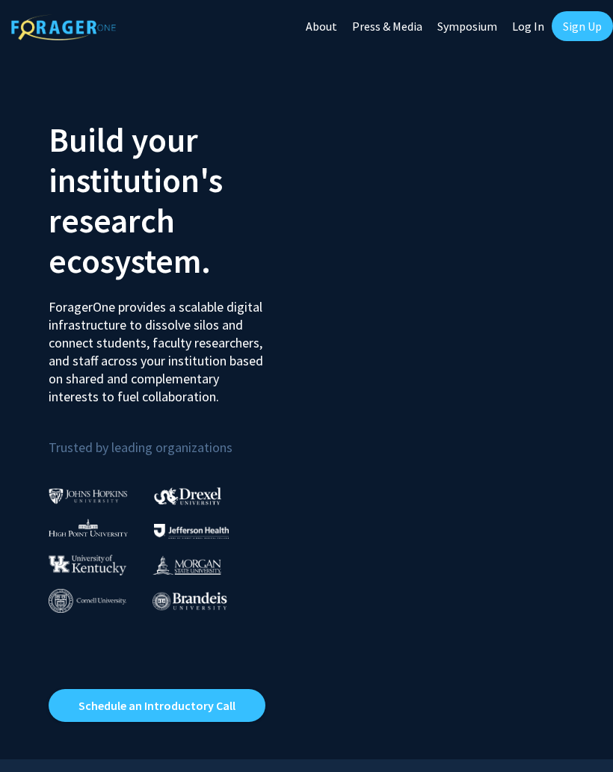 This screenshot has width=613, height=772. Describe the element at coordinates (87, 601) in the screenshot. I see `img: Cornell University` at that location.